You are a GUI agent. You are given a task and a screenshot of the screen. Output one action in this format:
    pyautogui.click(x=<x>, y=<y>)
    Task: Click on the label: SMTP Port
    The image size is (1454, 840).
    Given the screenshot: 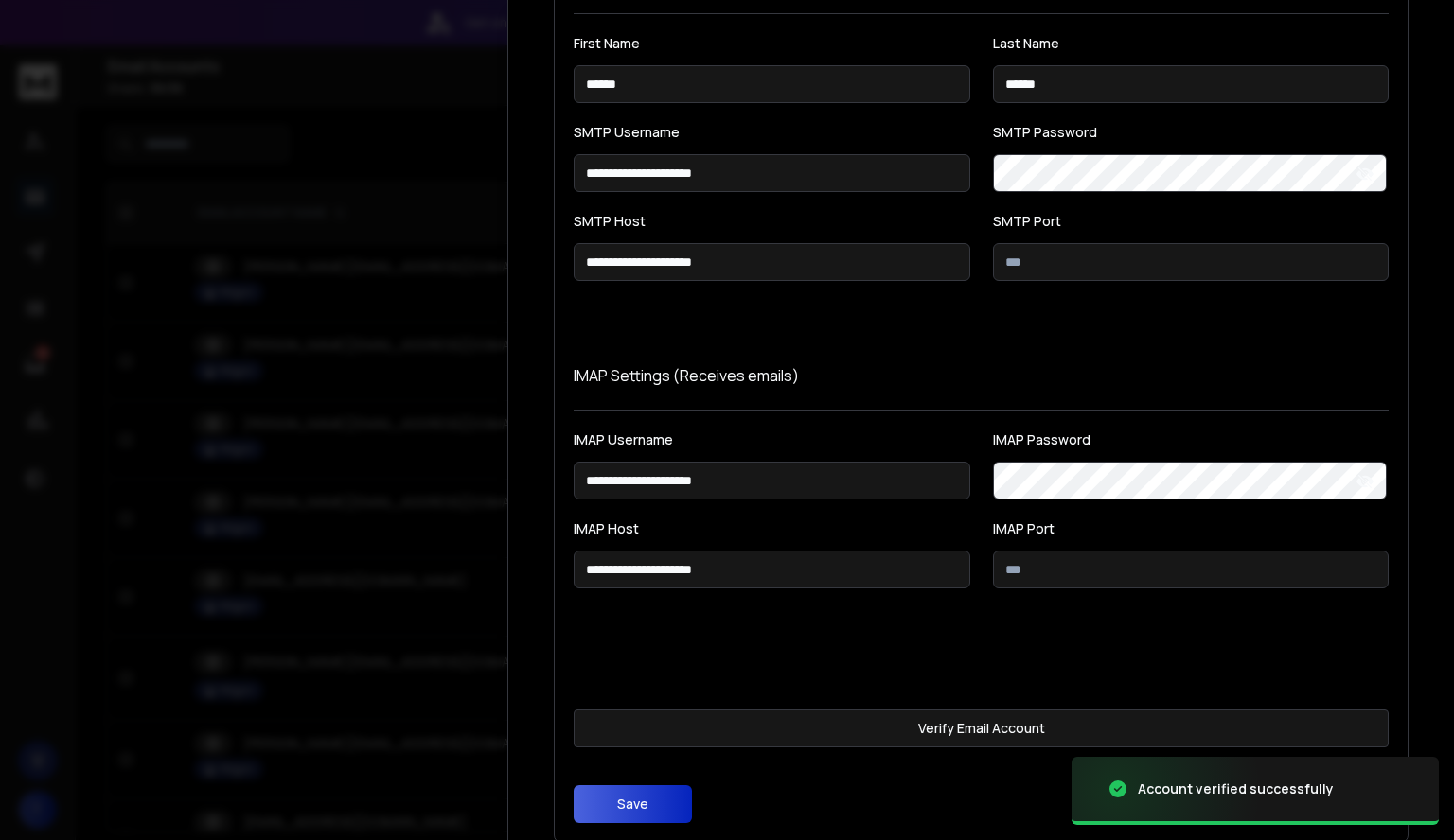 What is the action you would take?
    pyautogui.click(x=1191, y=222)
    